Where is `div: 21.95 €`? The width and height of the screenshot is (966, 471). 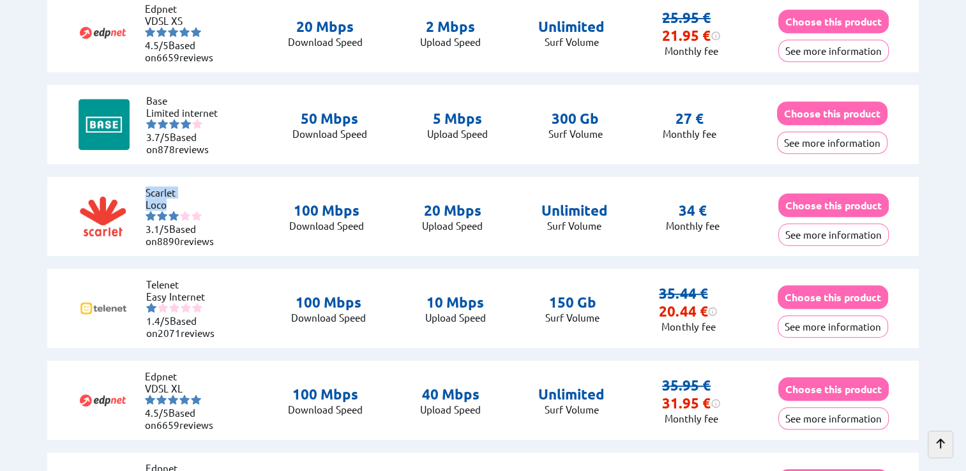 div: 21.95 € is located at coordinates (692, 36).